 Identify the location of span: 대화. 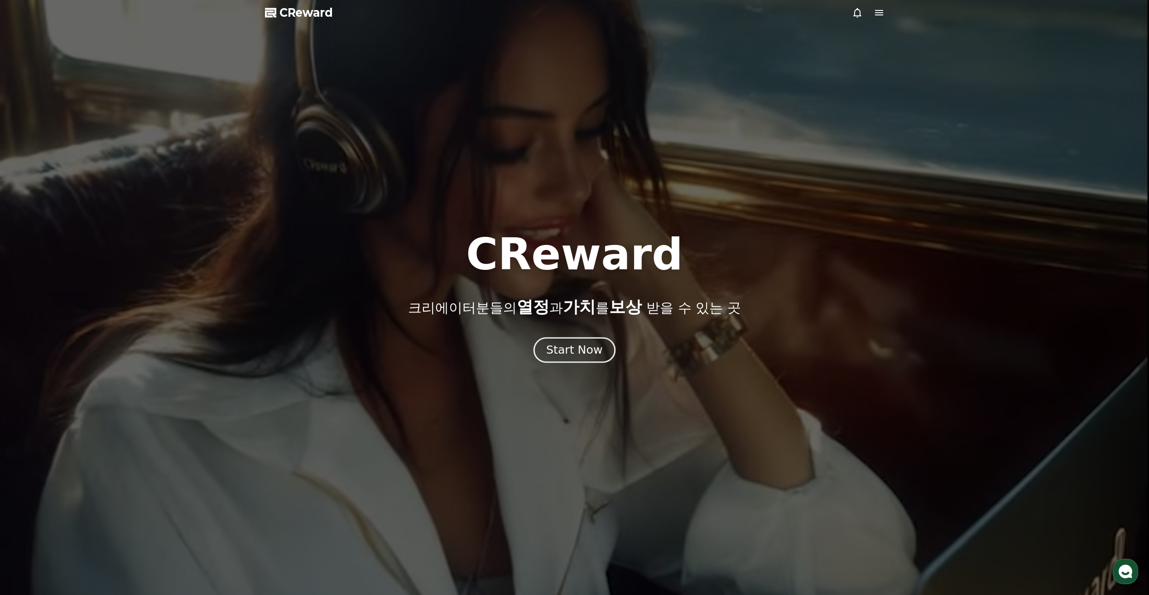
(88, 305).